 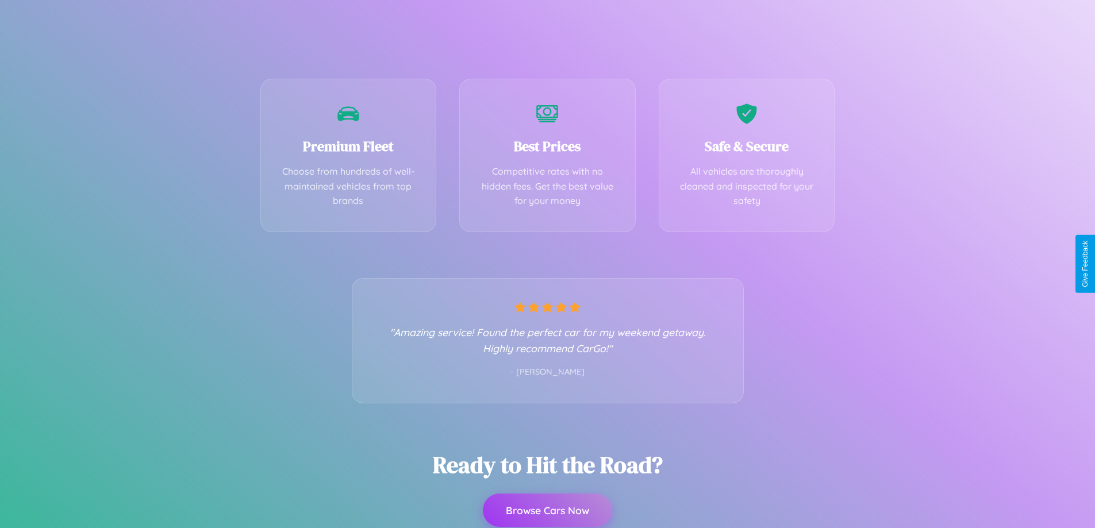 What do you see at coordinates (348, 186) in the screenshot?
I see `p: Choose from hundreds of well-maintained vehicles from top brands` at bounding box center [348, 186].